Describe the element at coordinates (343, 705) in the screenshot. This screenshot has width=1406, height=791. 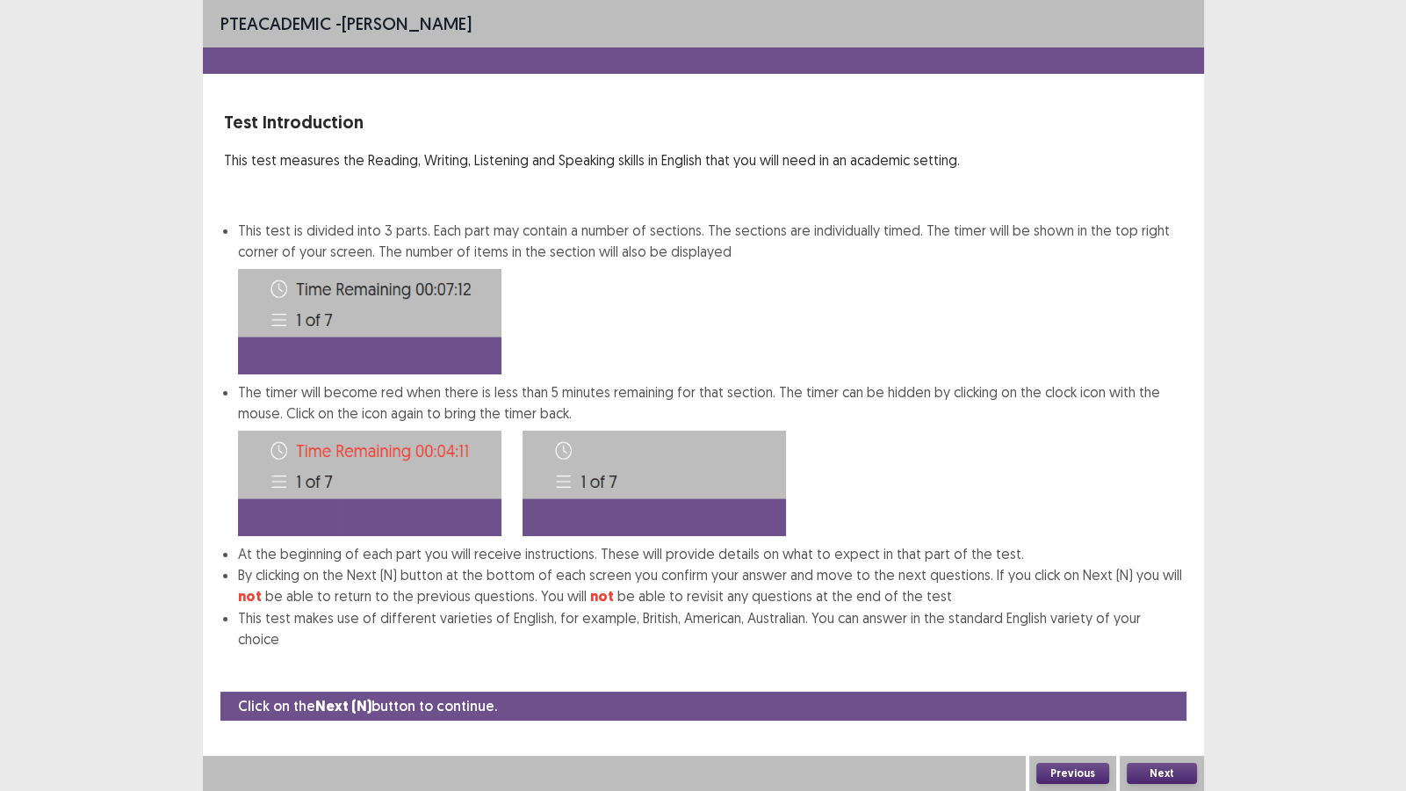
I see `strong: Next (N)` at that location.